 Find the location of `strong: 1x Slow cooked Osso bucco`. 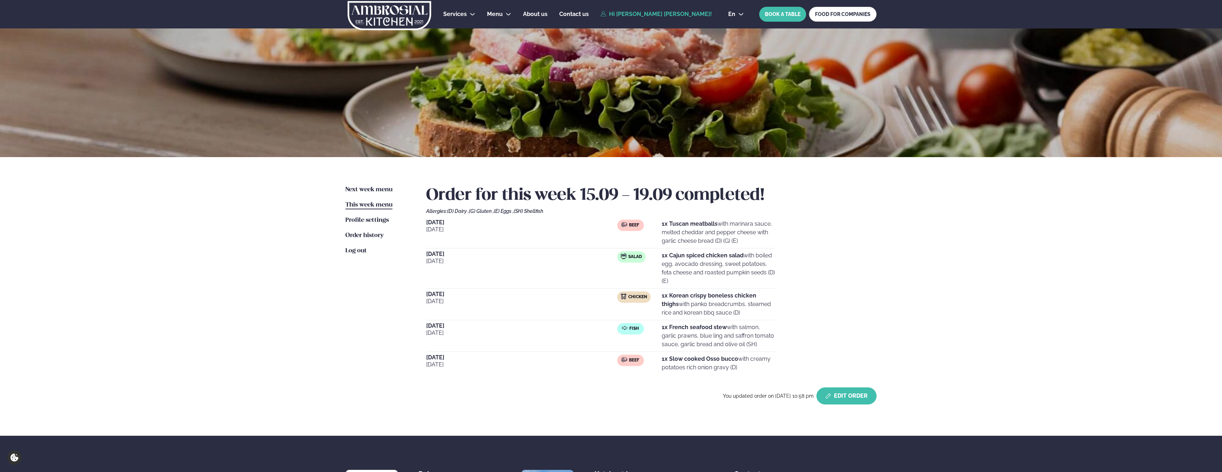

strong: 1x Slow cooked Osso bucco is located at coordinates (700, 359).